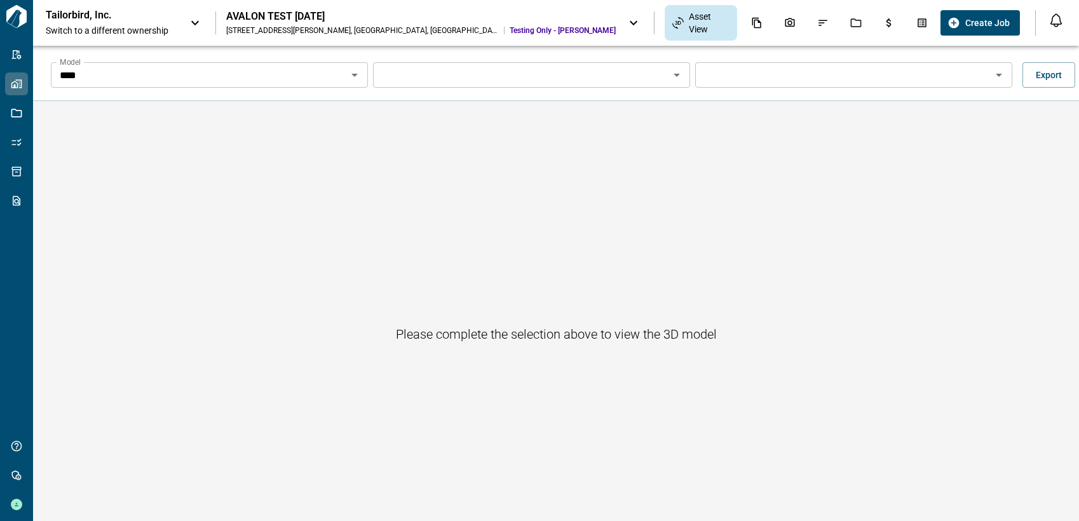 The image size is (1079, 521). What do you see at coordinates (70, 62) in the screenshot?
I see `label: Model` at bounding box center [70, 62].